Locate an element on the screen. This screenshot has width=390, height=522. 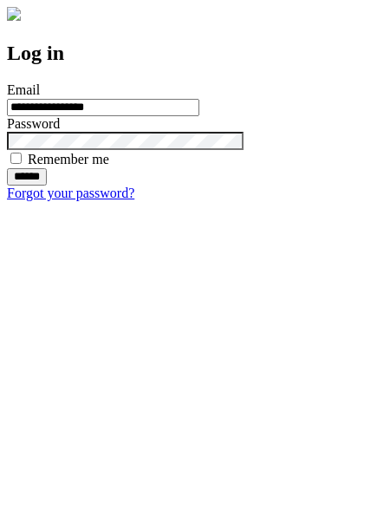
img: logo-4e3dc11c47720685a147b03b5a06dd966a58ff35d612b21f08c02c0306f2b779.png is located at coordinates (14, 14).